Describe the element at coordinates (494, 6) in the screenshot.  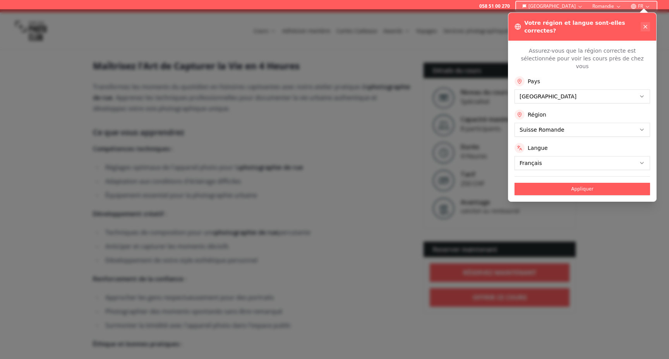
I see `a: 058 51 00 270` at that location.